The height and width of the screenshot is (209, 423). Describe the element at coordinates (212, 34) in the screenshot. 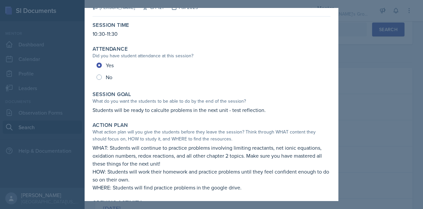

I see `p: 10:30-11:30` at that location.